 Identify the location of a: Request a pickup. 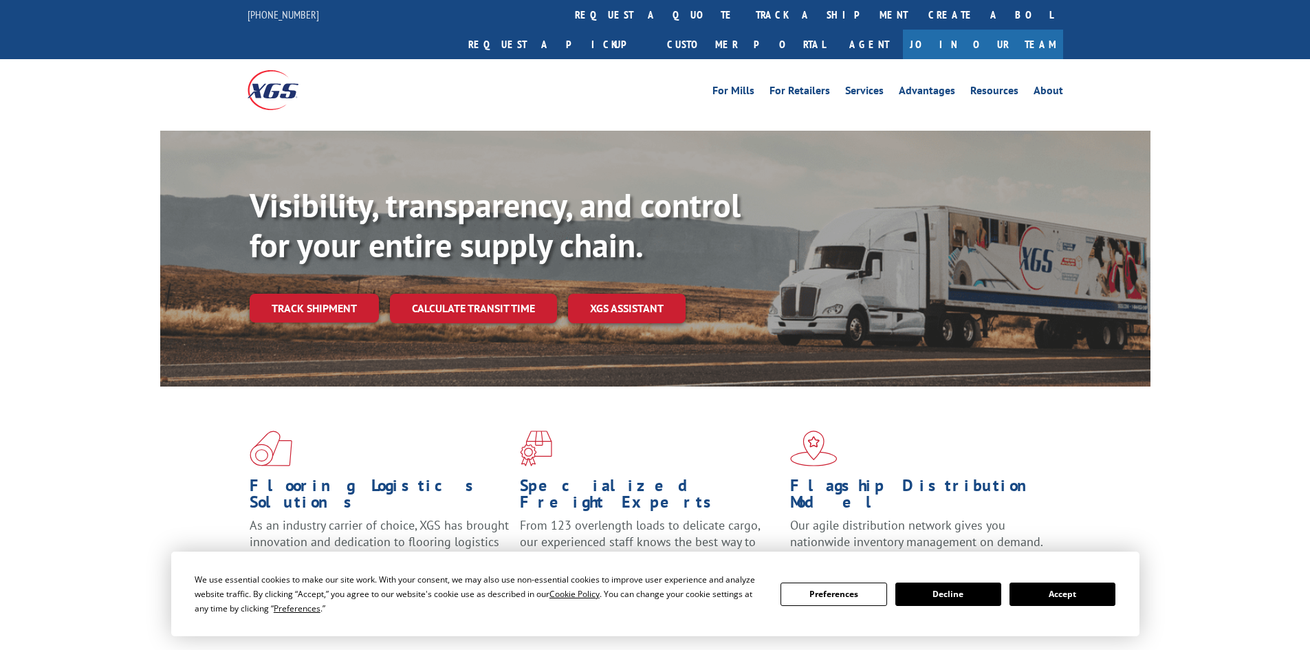
(557, 44).